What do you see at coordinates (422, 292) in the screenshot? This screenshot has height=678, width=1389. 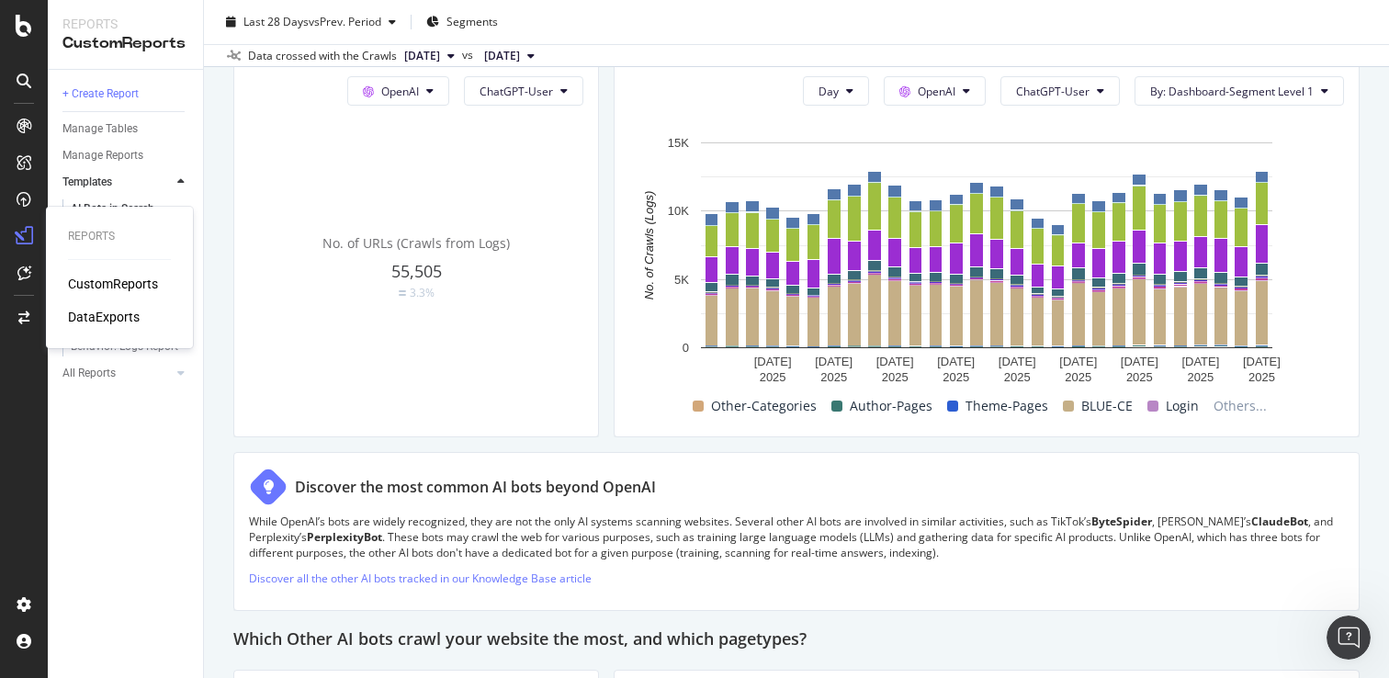 I see `div: 3.3%` at bounding box center [422, 292].